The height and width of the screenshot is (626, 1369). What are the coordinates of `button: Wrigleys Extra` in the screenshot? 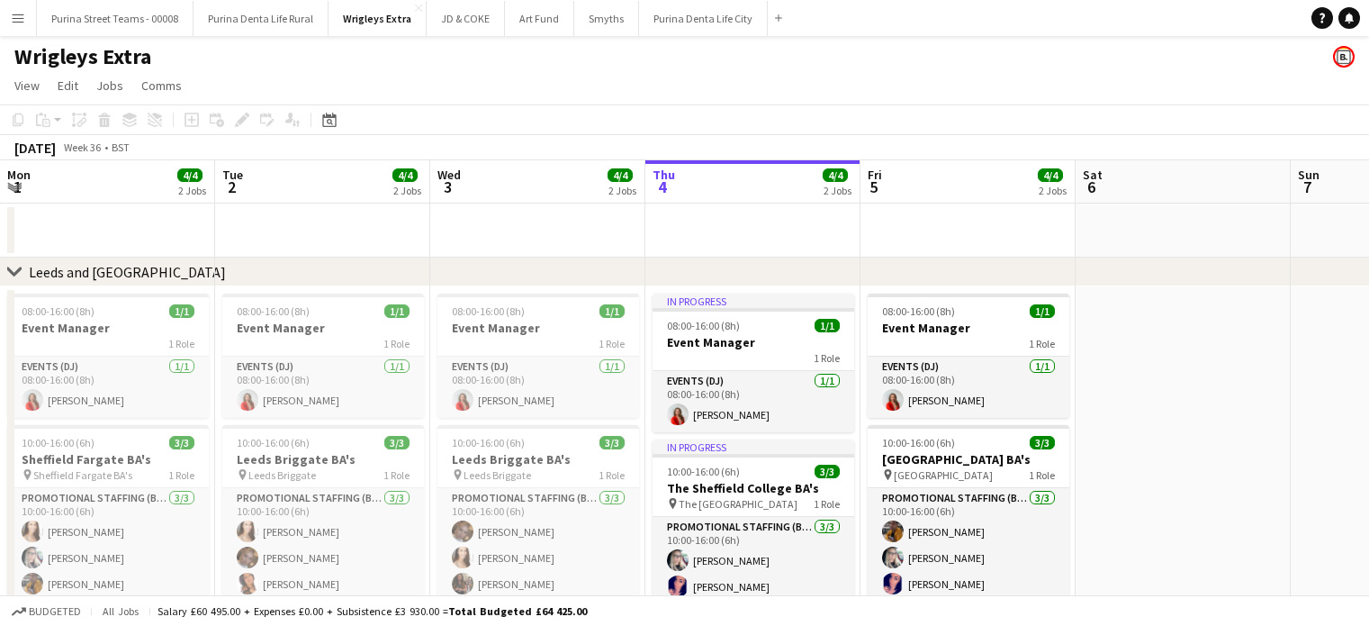 It's located at (377, 18).